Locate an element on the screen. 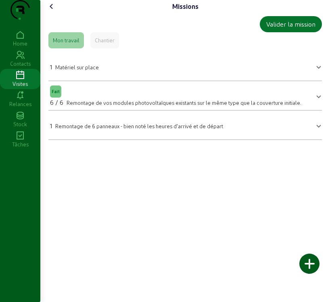 The height and width of the screenshot is (302, 330). mat-expansion-panel-header: 1Remontage de 6 panneaux - bien noté les heures d'arrivé et de départ is located at coordinates (185, 125).